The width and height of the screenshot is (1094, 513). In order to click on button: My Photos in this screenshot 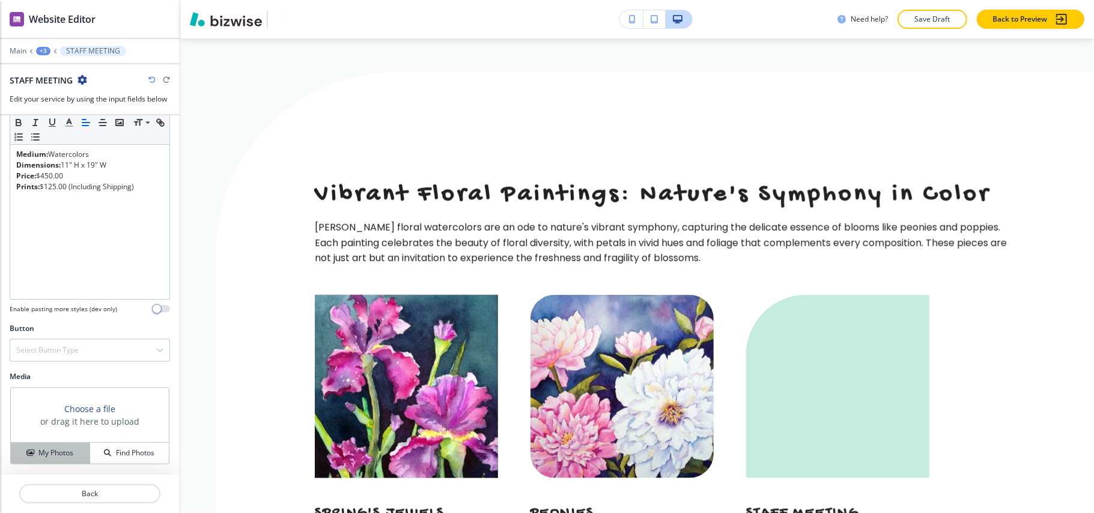, I will do `click(50, 453)`.